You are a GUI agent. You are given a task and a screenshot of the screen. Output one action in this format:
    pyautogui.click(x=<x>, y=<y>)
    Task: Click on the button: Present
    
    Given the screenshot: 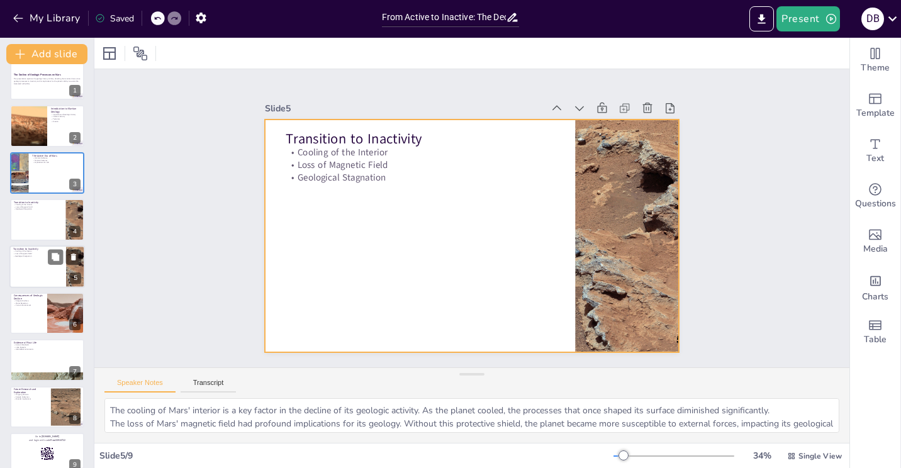 What is the action you would take?
    pyautogui.click(x=808, y=19)
    